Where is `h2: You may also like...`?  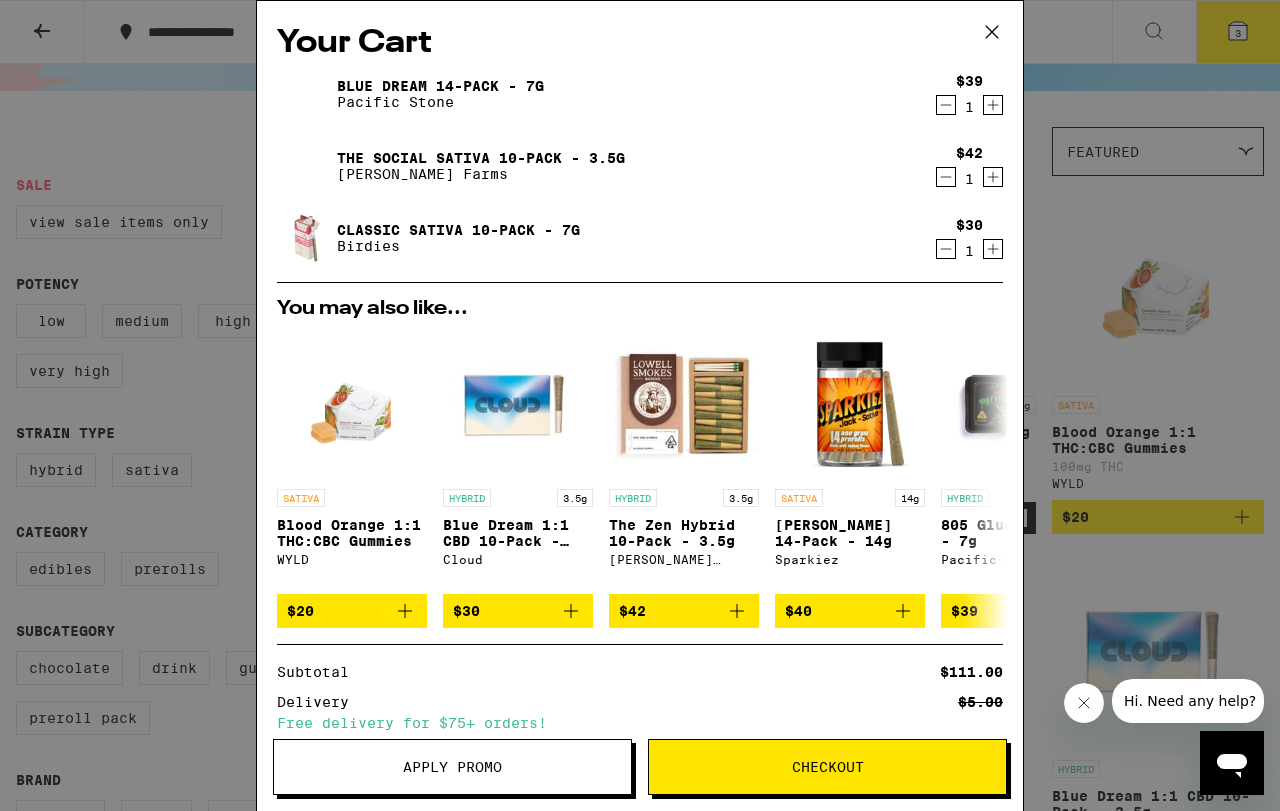
h2: You may also like... is located at coordinates (640, 309).